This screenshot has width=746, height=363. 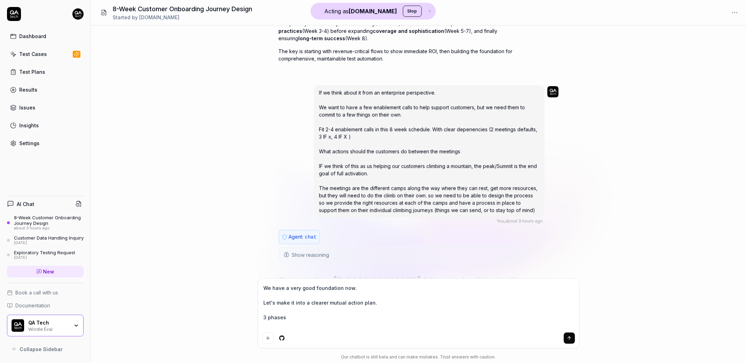 I want to click on a: Results, so click(x=45, y=89).